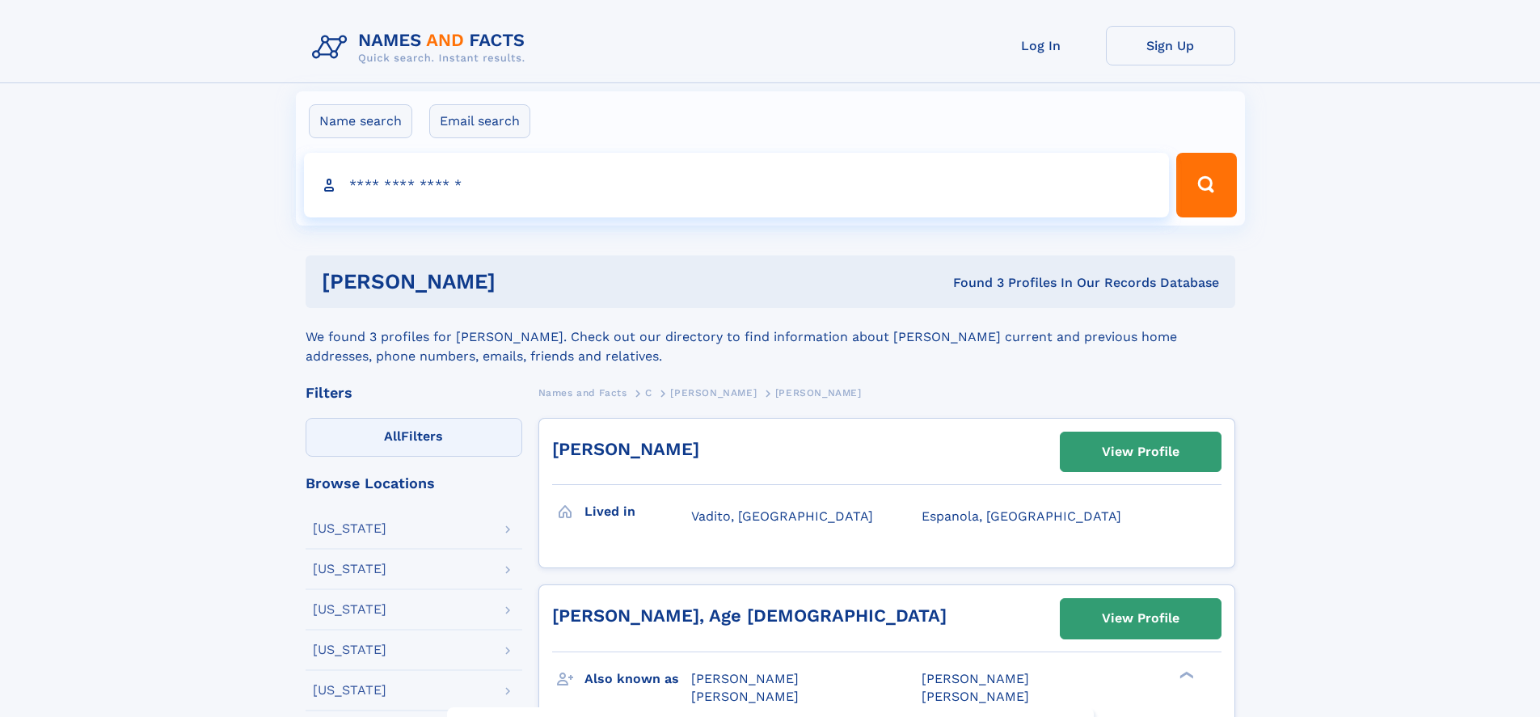  Describe the element at coordinates (1170, 45) in the screenshot. I see `a: Sign Up` at that location.